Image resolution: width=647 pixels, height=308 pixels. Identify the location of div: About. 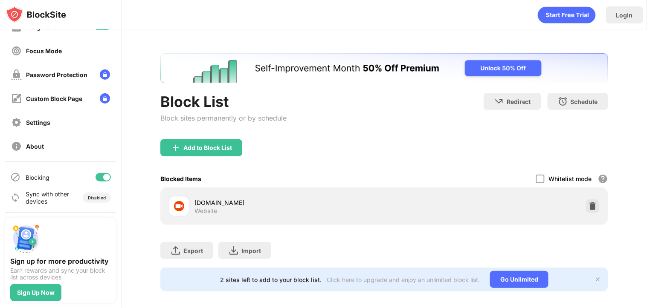
(35, 146).